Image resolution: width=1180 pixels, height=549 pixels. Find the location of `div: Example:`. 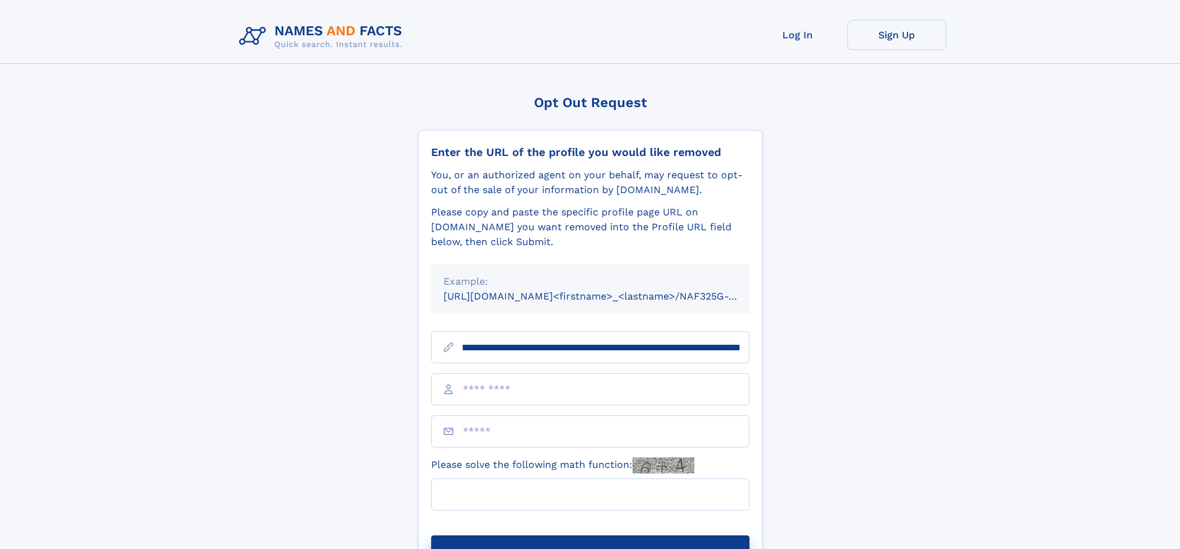

div: Example: is located at coordinates (590, 282).